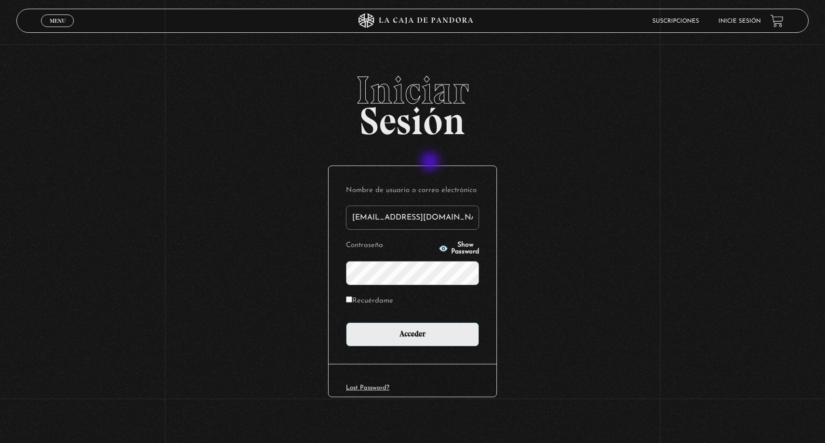 The image size is (825, 443). Describe the element at coordinates (675, 21) in the screenshot. I see `a: Suscripciones` at that location.